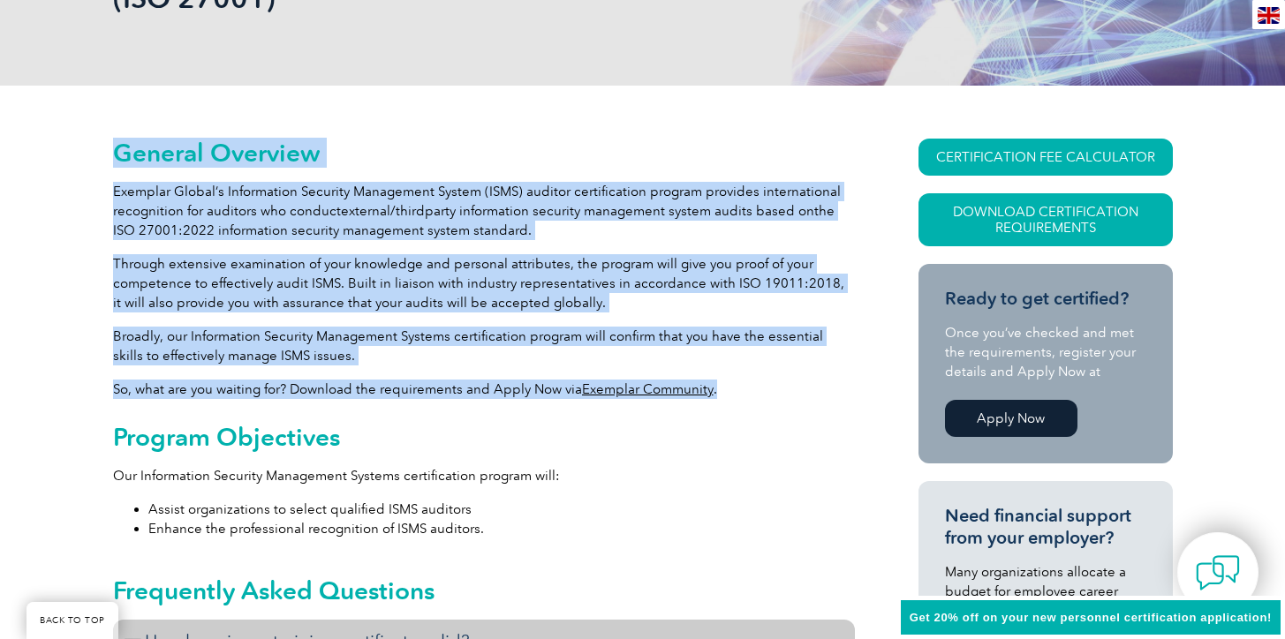  I want to click on li: Enhance the professional recognition of ISMS auditors., so click(502, 529).